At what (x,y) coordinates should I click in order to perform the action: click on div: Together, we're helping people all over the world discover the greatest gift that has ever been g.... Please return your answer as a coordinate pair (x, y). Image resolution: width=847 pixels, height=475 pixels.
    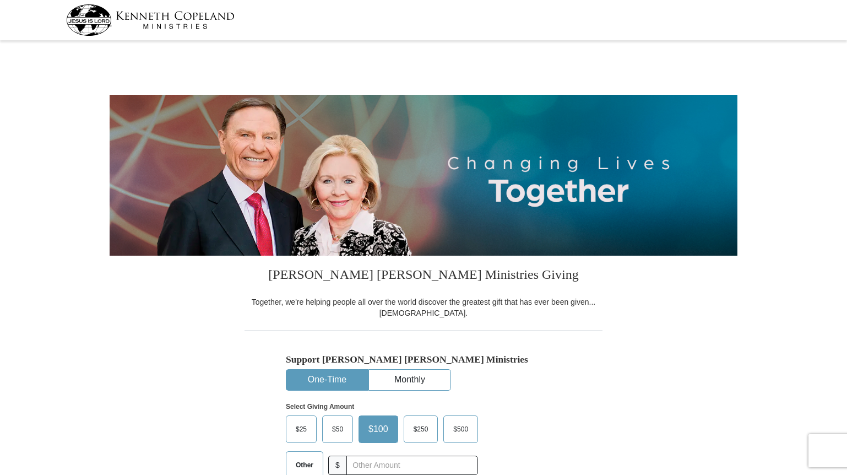
    Looking at the image, I should click on (423, 307).